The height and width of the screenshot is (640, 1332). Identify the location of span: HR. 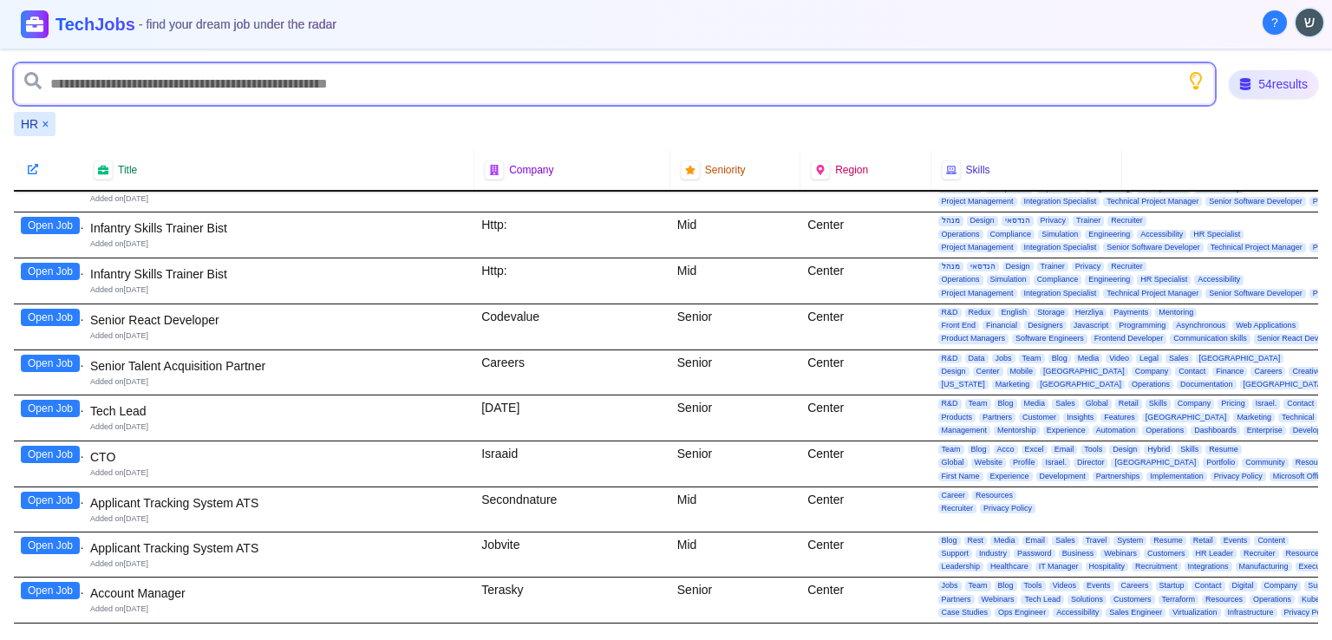
(29, 124).